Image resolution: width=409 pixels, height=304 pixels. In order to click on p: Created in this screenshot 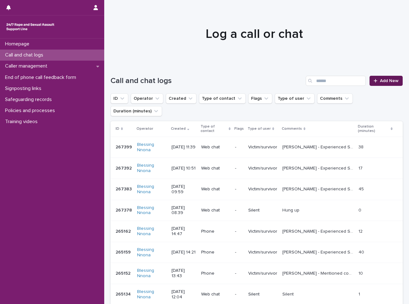, I will do `click(178, 129)`.